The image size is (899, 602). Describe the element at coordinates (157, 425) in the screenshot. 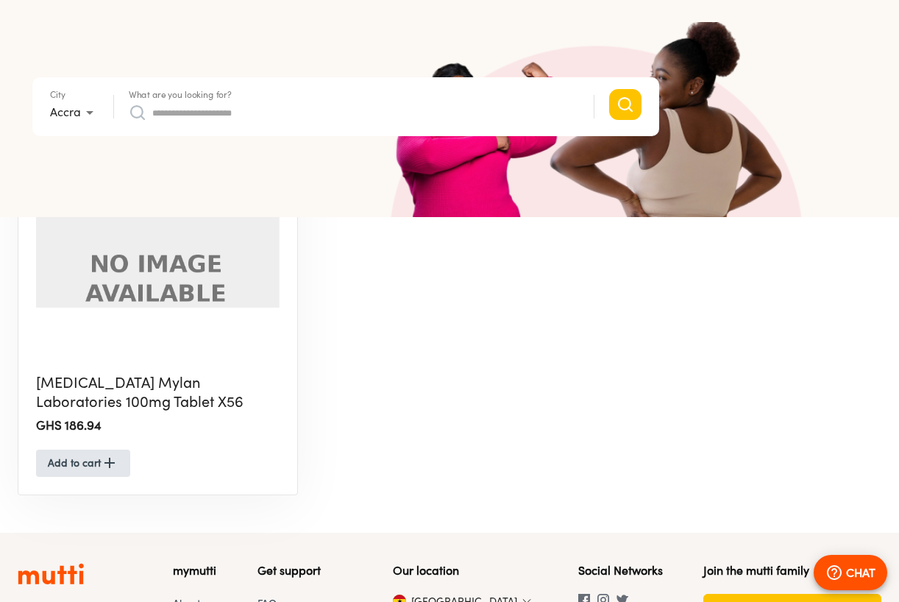

I see `h2: GHS 186.94` at that location.